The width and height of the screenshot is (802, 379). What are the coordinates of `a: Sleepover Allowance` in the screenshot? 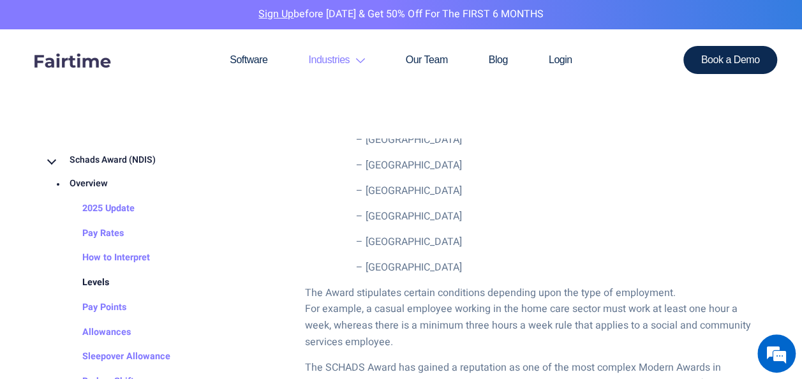 It's located at (114, 357).